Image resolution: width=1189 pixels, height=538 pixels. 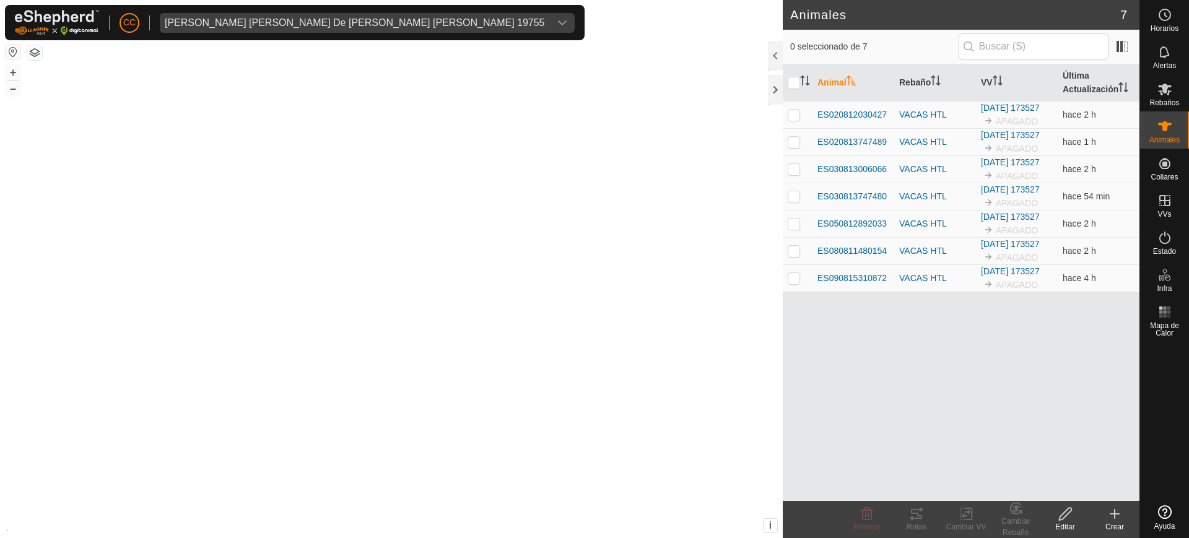 What do you see at coordinates (1164, 140) in the screenshot?
I see `span: Animales` at bounding box center [1164, 140].